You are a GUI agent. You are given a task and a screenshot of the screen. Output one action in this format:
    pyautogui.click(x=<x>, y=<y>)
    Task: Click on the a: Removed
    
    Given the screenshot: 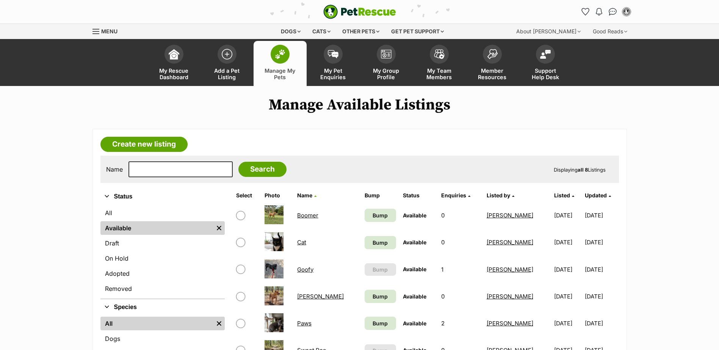 What is the action you would take?
    pyautogui.click(x=163, y=289)
    